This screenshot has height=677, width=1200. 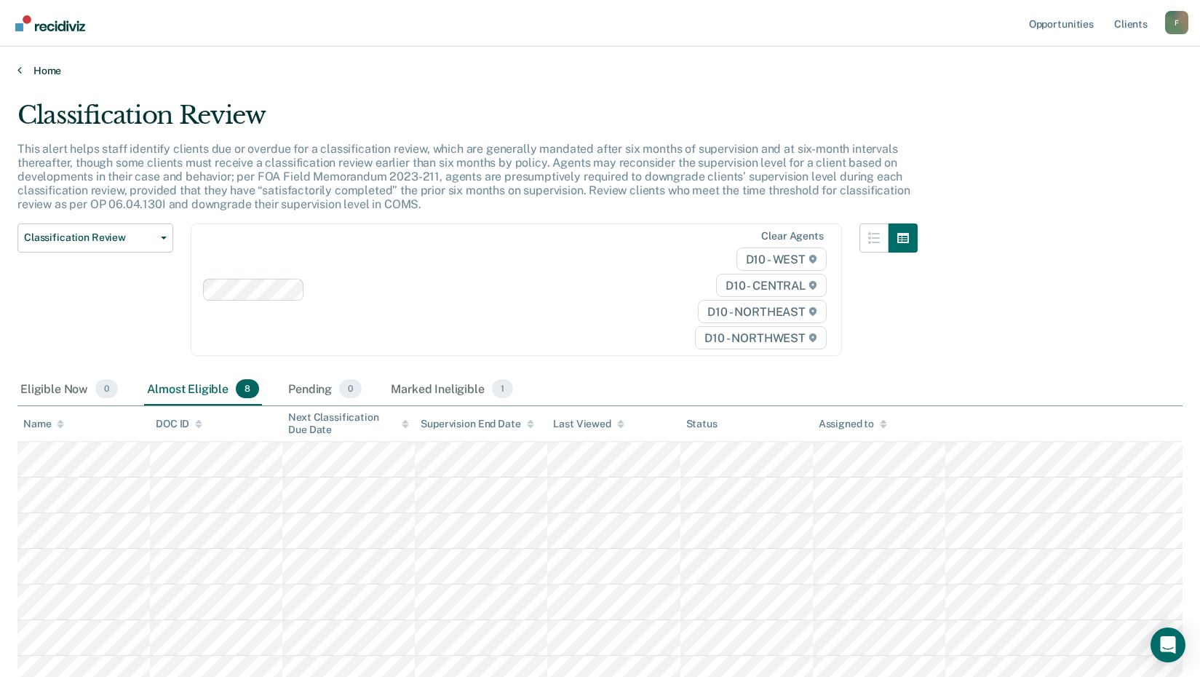 I want to click on img: Recidiviz, so click(x=50, y=23).